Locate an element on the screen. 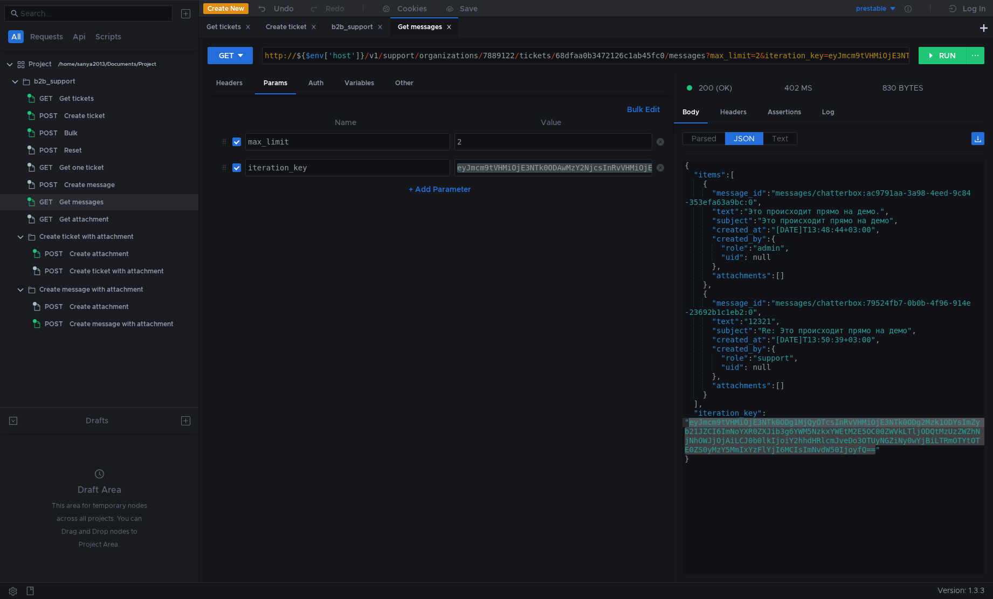 Image resolution: width=993 pixels, height=599 pixels. div: Undo is located at coordinates (283, 9).